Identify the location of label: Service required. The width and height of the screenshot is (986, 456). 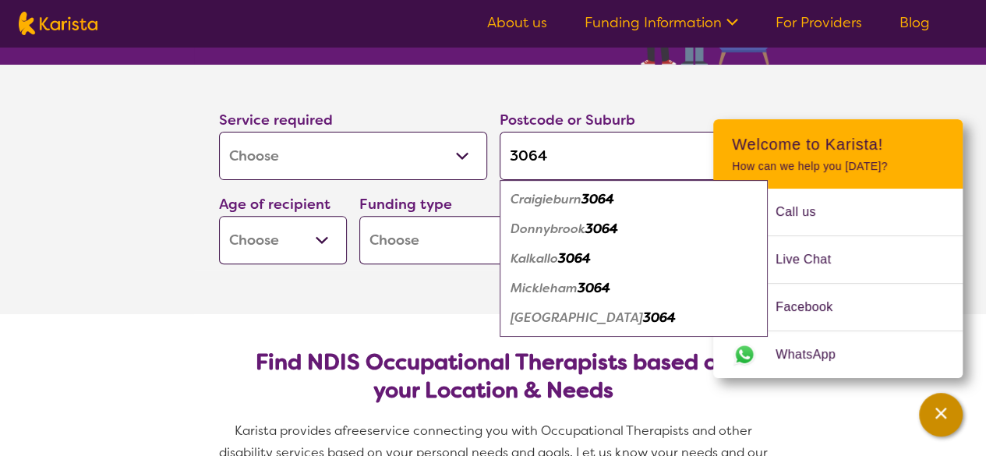
(276, 120).